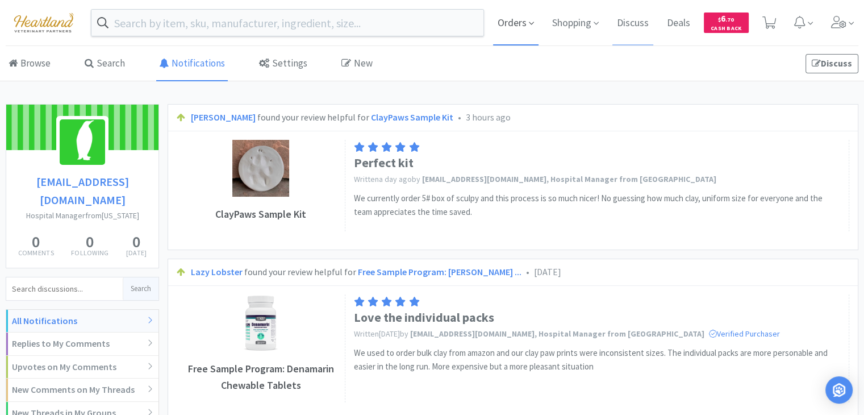 The width and height of the screenshot is (864, 415). Describe the element at coordinates (597, 205) in the screenshot. I see `p: We currently order 5# box of sculpy and this process is so much nicer! No guessing how much clay,...` at that location.